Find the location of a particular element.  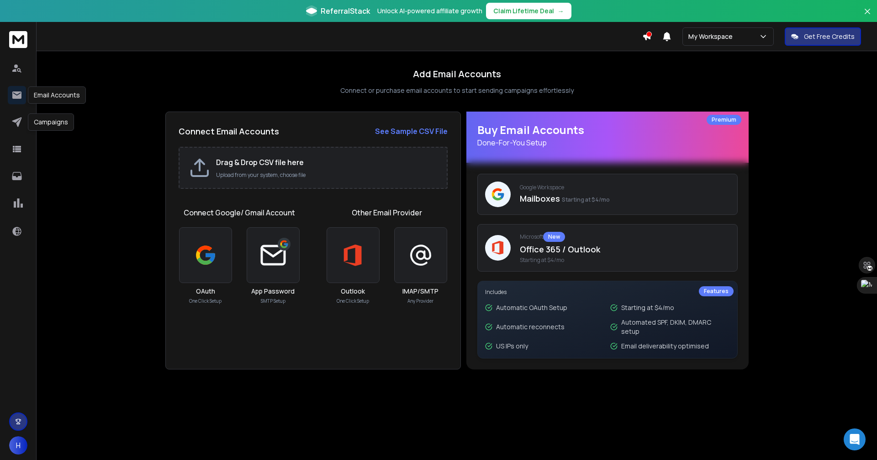

h1: Connect Google/ Gmail Account is located at coordinates (239, 212).